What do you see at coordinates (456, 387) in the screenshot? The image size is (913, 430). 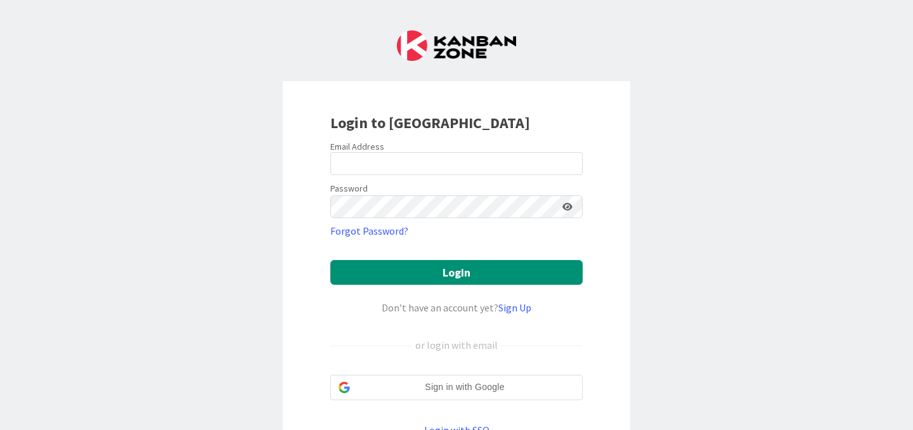 I see `div: Sign in with Google` at bounding box center [456, 387].